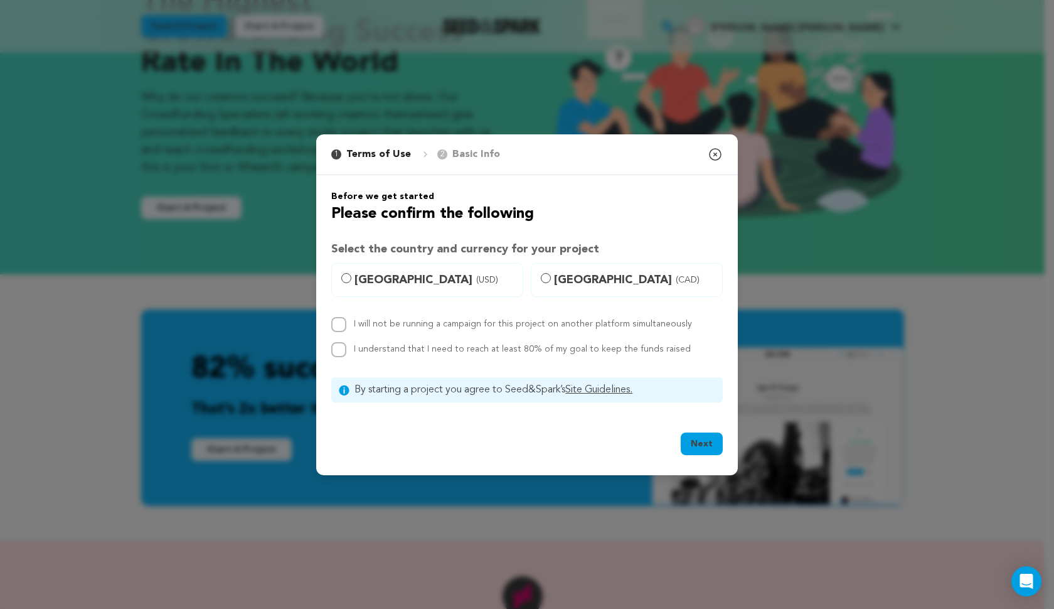 The height and width of the screenshot is (609, 1054). Describe the element at coordinates (527, 249) in the screenshot. I see `h3: Select the country and currency for your project` at that location.